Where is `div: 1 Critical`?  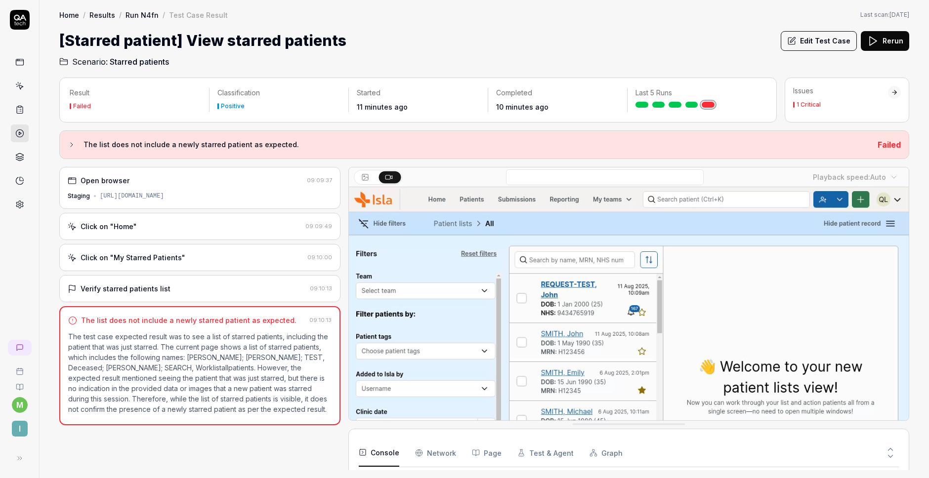
div: 1 Critical is located at coordinates (808, 105).